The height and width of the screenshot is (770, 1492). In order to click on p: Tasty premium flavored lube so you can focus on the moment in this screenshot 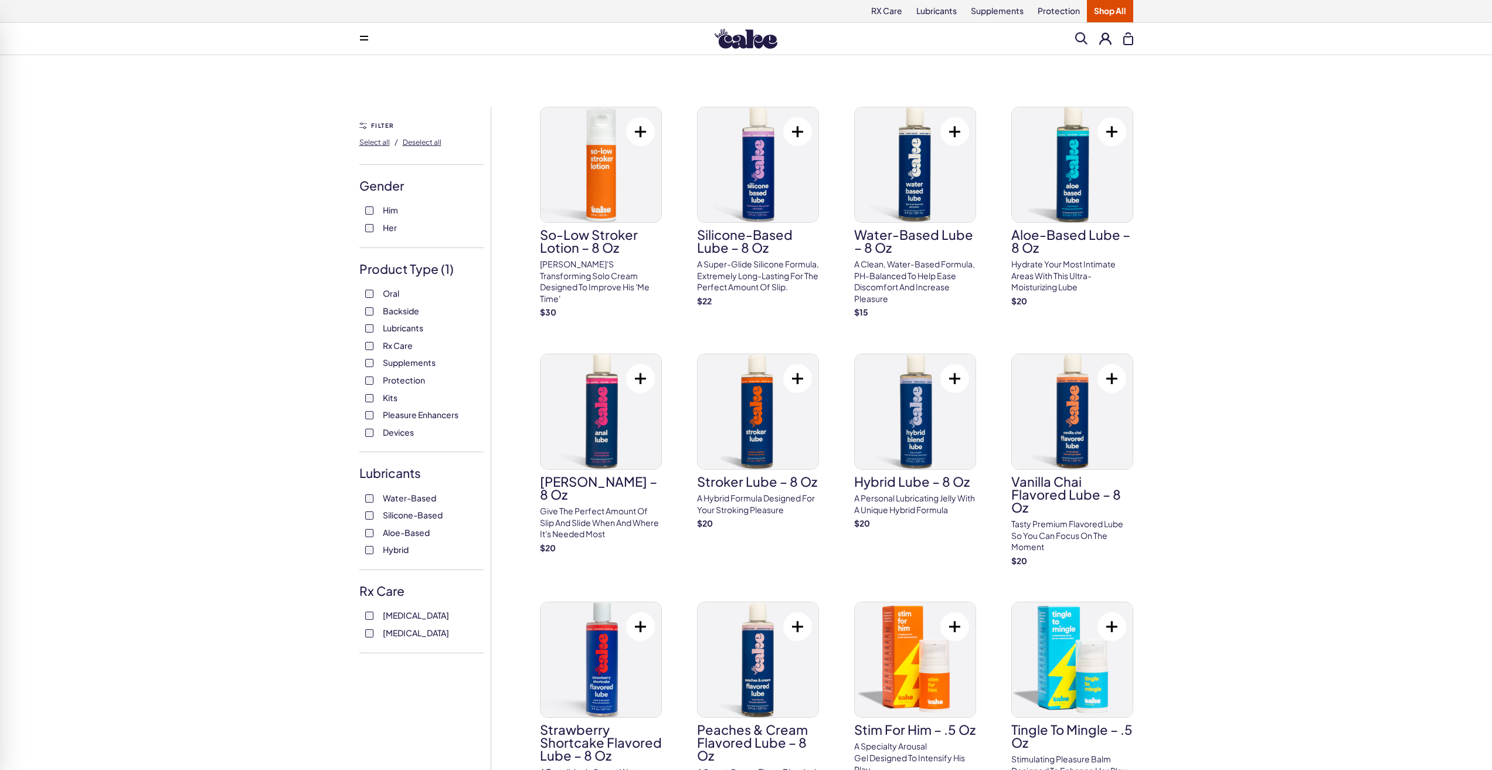, I will do `click(1072, 535)`.